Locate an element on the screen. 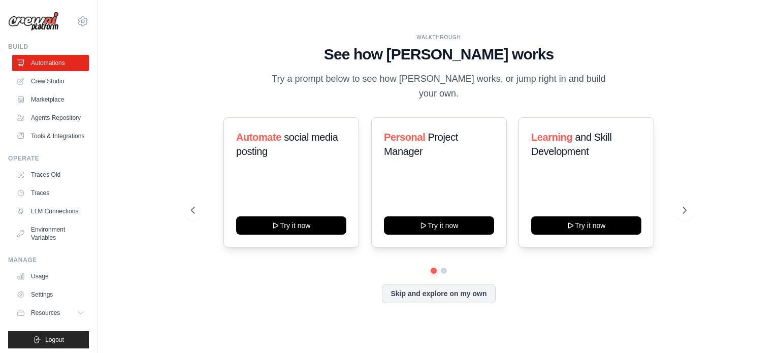  a: Usage is located at coordinates (50, 276).